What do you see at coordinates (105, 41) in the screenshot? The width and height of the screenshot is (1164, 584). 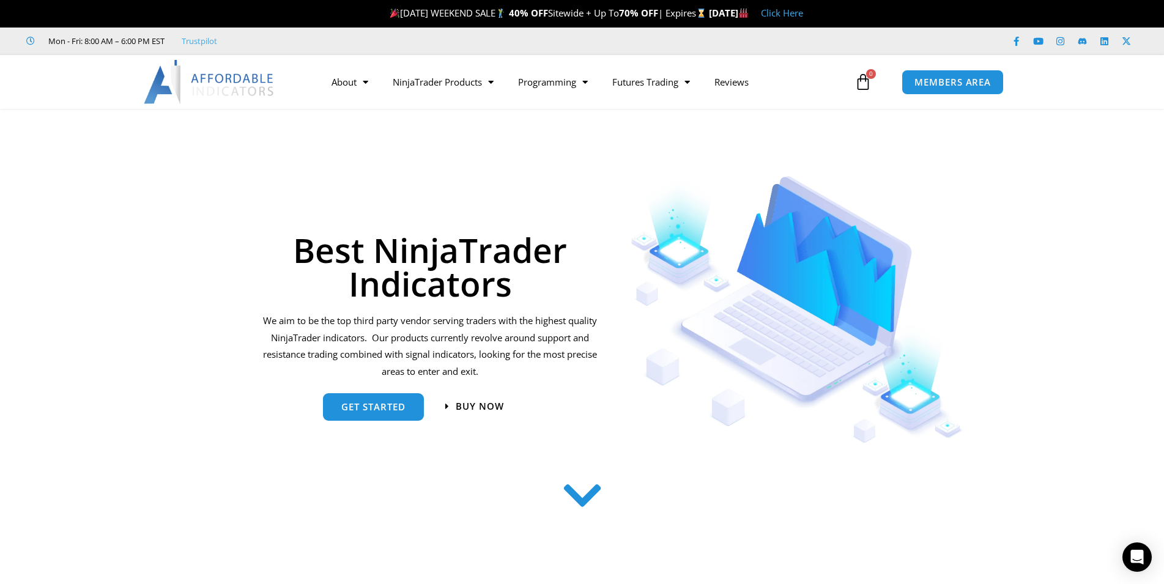 I see `span: Mon - Fri: 8:00 AM – 6:00 PM EST` at bounding box center [105, 41].